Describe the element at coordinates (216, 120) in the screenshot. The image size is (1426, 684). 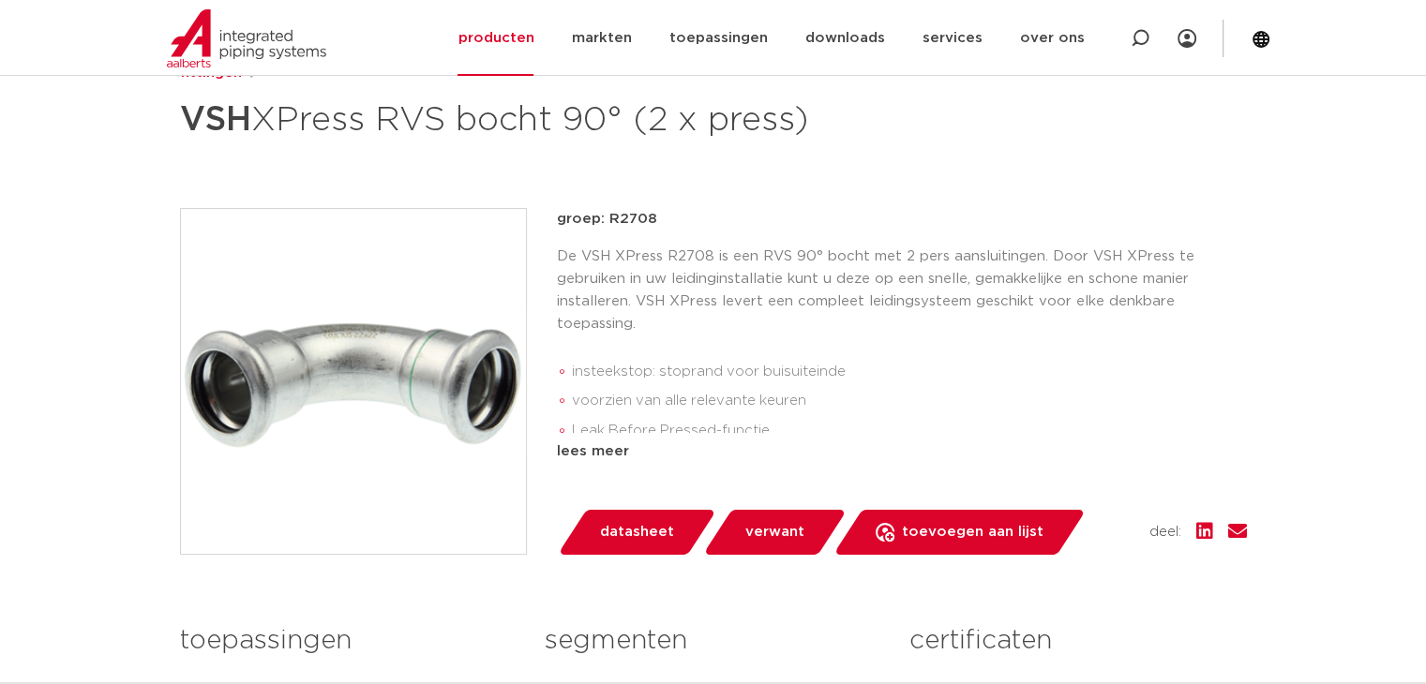
I see `strong: VSH` at that location.